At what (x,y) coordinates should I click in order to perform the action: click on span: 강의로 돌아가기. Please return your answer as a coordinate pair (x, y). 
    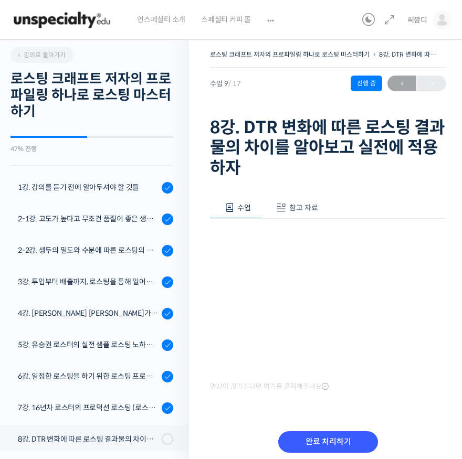
    Looking at the image, I should click on (40, 55).